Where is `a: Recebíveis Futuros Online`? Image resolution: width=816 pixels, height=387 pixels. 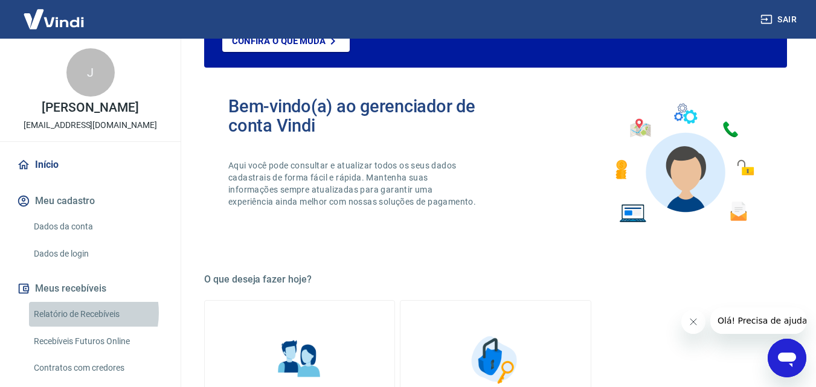
a: Recebíveis Futuros Online is located at coordinates (97, 341).